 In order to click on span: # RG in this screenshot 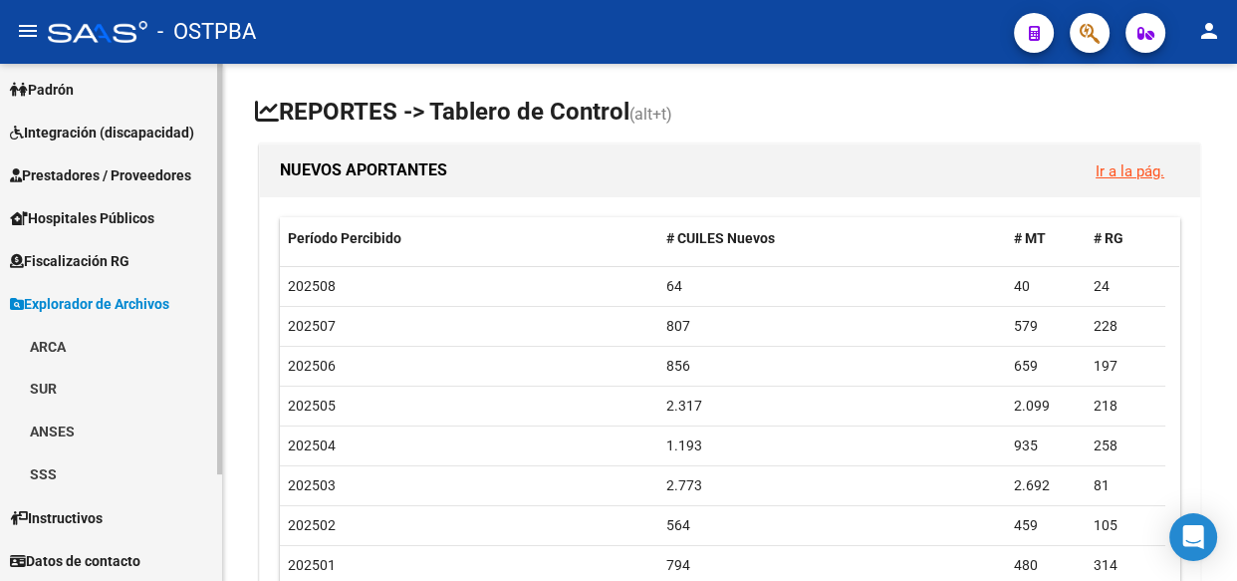, I will do `click(1108, 238)`.